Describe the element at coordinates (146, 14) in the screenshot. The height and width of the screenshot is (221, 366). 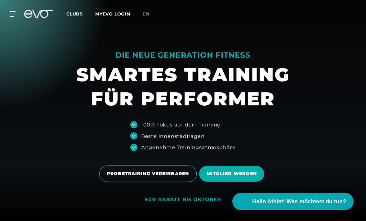
I see `span: en` at that location.